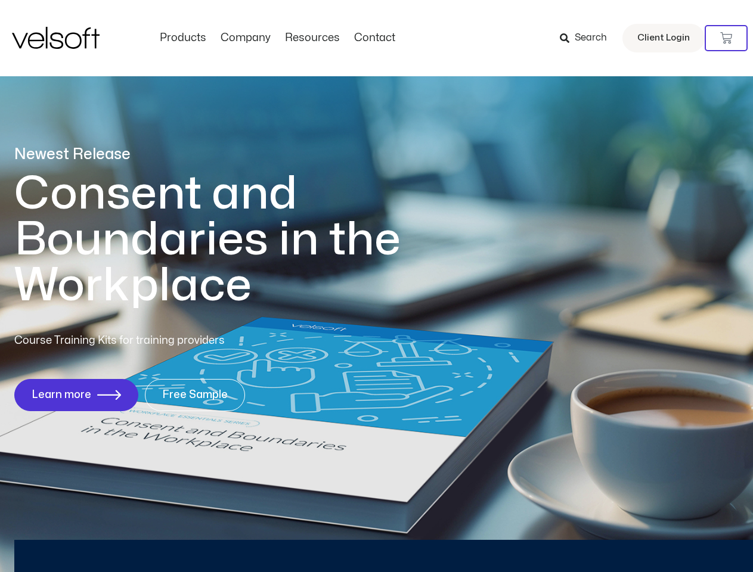 This screenshot has width=753, height=572. What do you see at coordinates (195, 395) in the screenshot?
I see `a: Free Sample` at bounding box center [195, 395].